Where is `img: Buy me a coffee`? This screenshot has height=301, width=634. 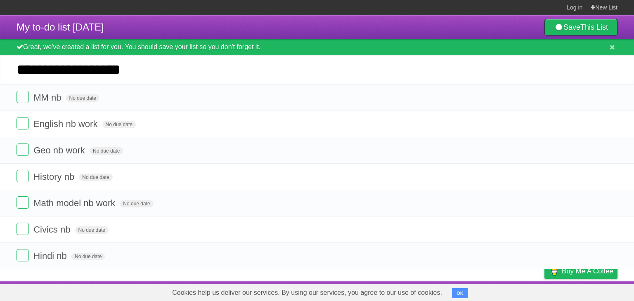 img: Buy me a coffee is located at coordinates (554, 271).